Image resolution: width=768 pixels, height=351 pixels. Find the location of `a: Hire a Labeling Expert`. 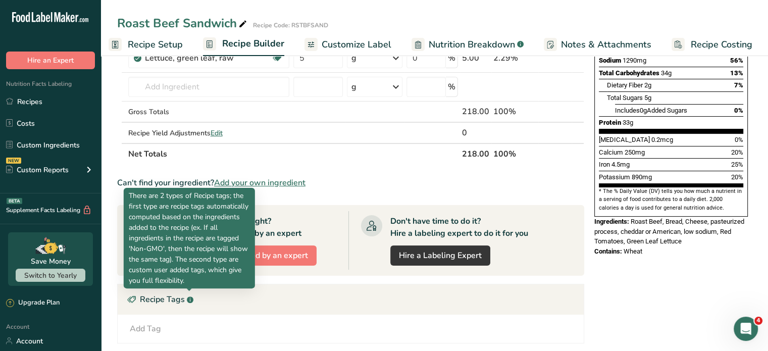

a: Hire a Labeling Expert is located at coordinates (440, 255).